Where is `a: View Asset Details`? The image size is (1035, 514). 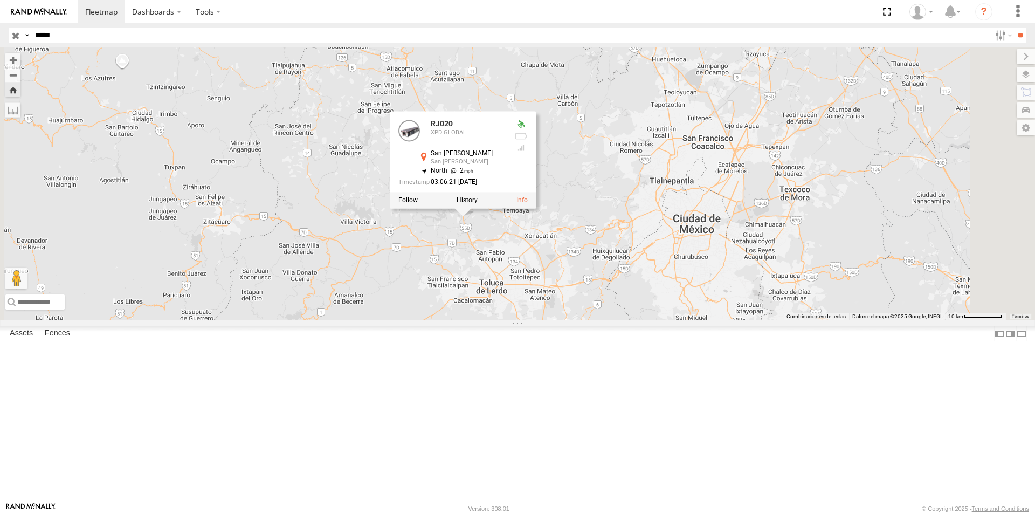
a: View Asset Details is located at coordinates (522, 200).